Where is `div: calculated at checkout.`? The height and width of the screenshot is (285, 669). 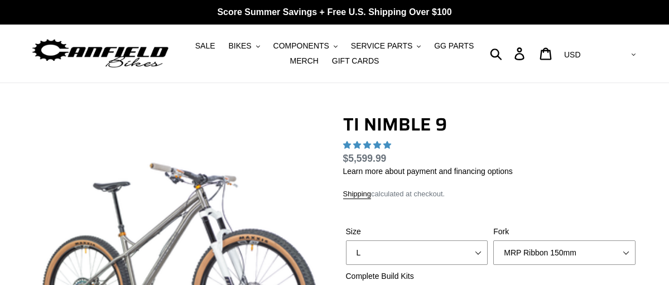
div: calculated at checkout. is located at coordinates (491, 194).